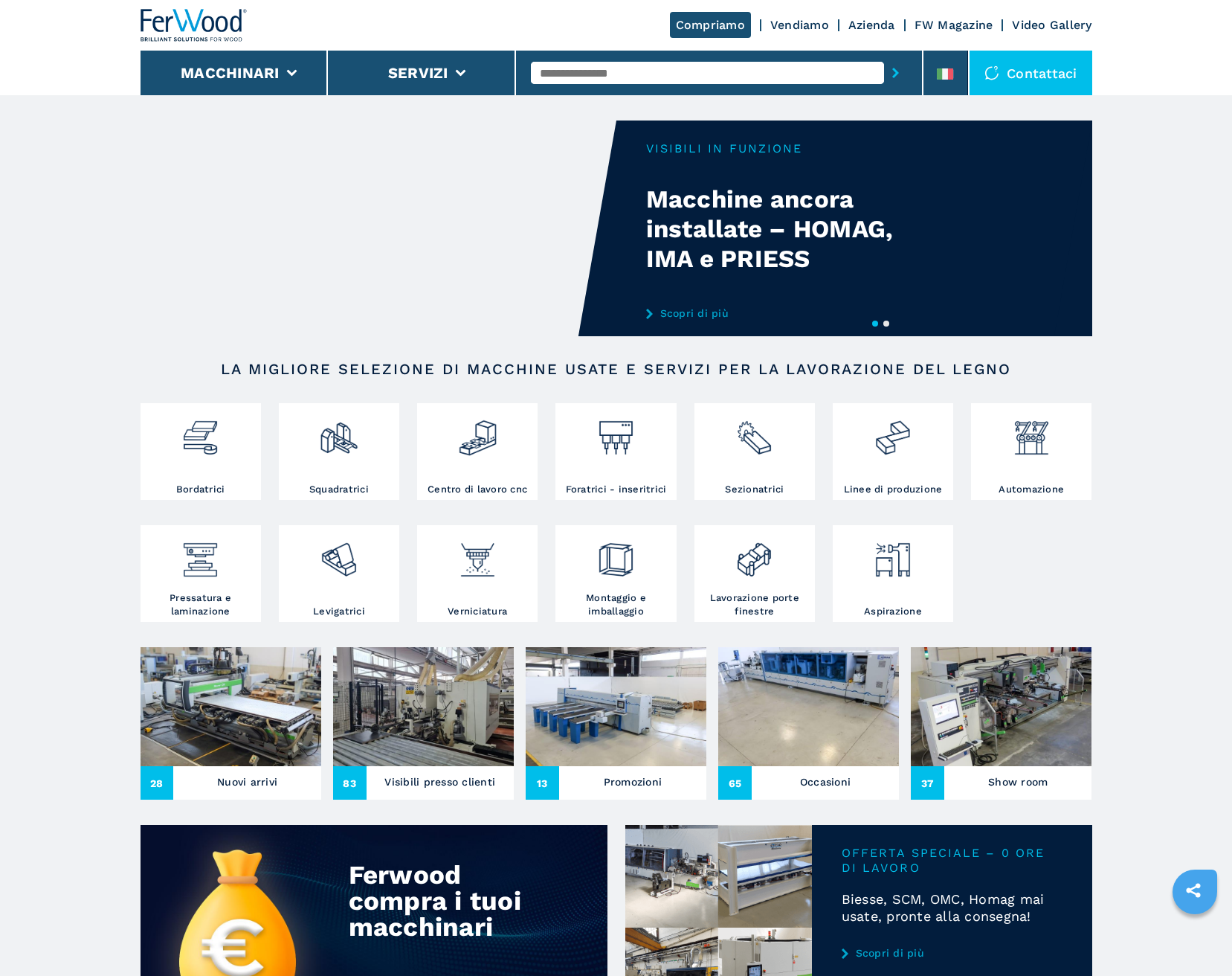 This screenshot has width=1232, height=976. What do you see at coordinates (378, 229) in the screenshot?
I see `video: Your browser does not support the video tag.` at bounding box center [378, 229].